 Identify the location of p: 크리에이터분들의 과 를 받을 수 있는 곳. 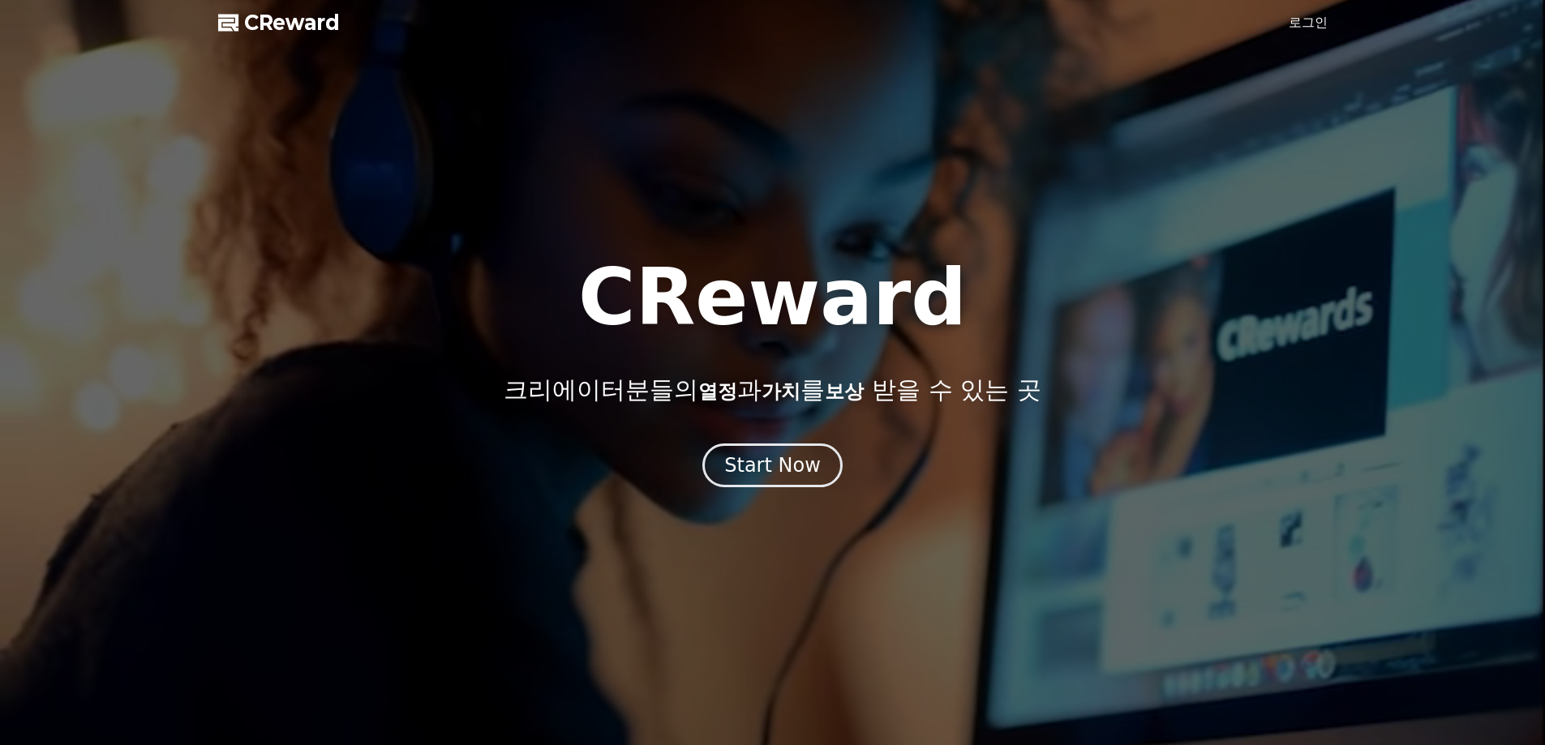
(772, 390).